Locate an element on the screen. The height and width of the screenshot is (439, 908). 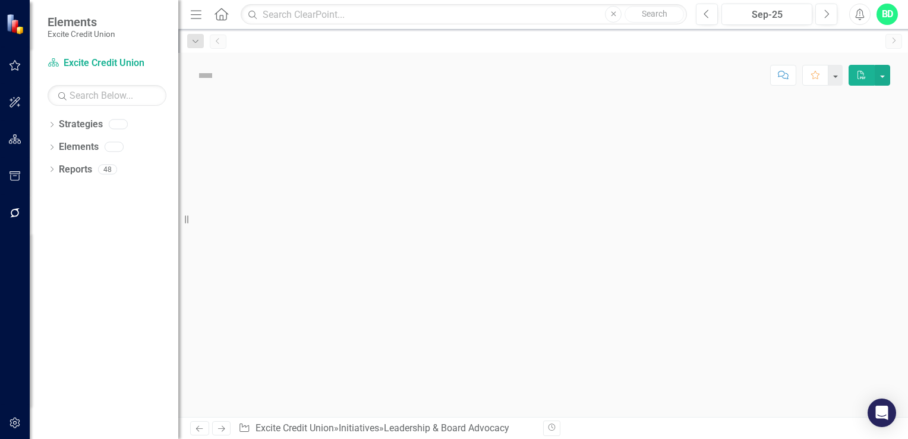
button: BD is located at coordinates (888, 14).